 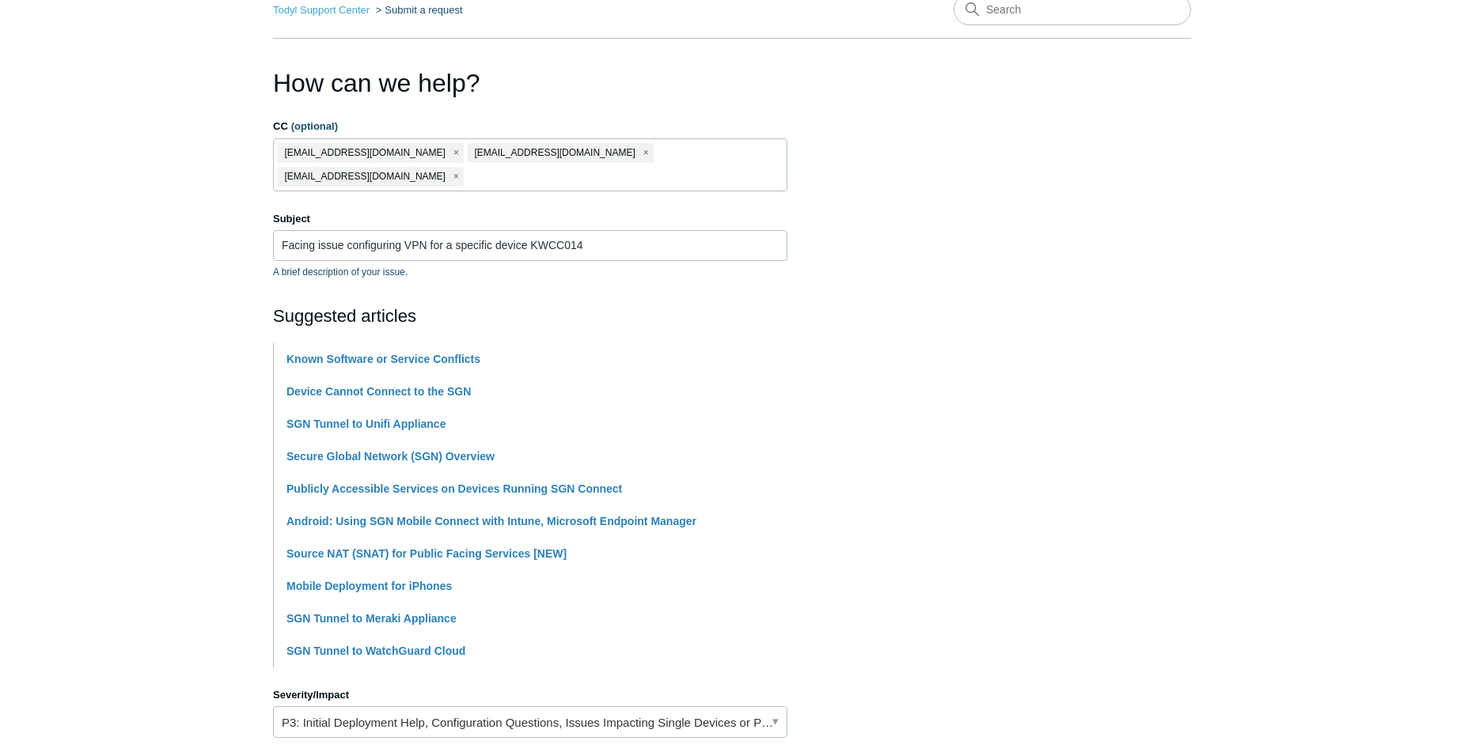 I want to click on a: Secure Global Network (SGN) Overview, so click(x=390, y=457).